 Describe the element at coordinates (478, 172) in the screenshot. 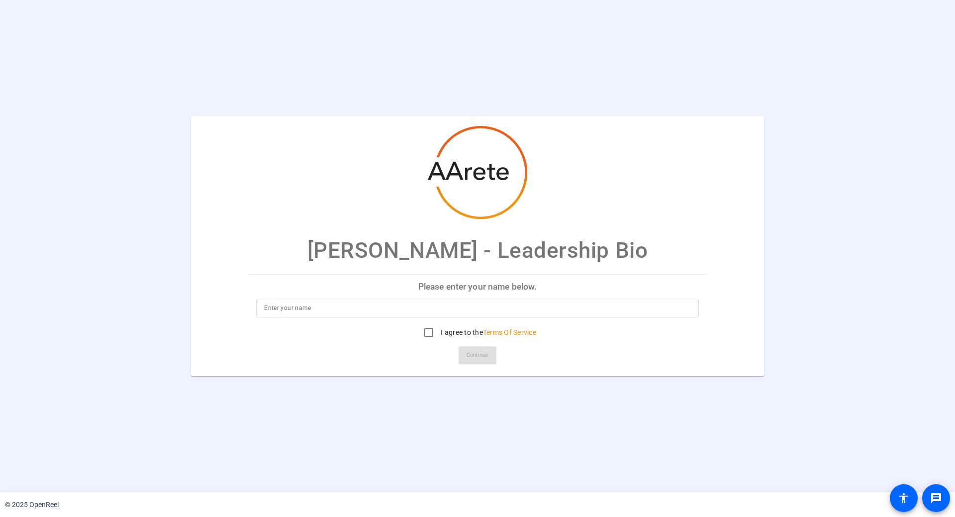

I see `img: company-logo` at that location.